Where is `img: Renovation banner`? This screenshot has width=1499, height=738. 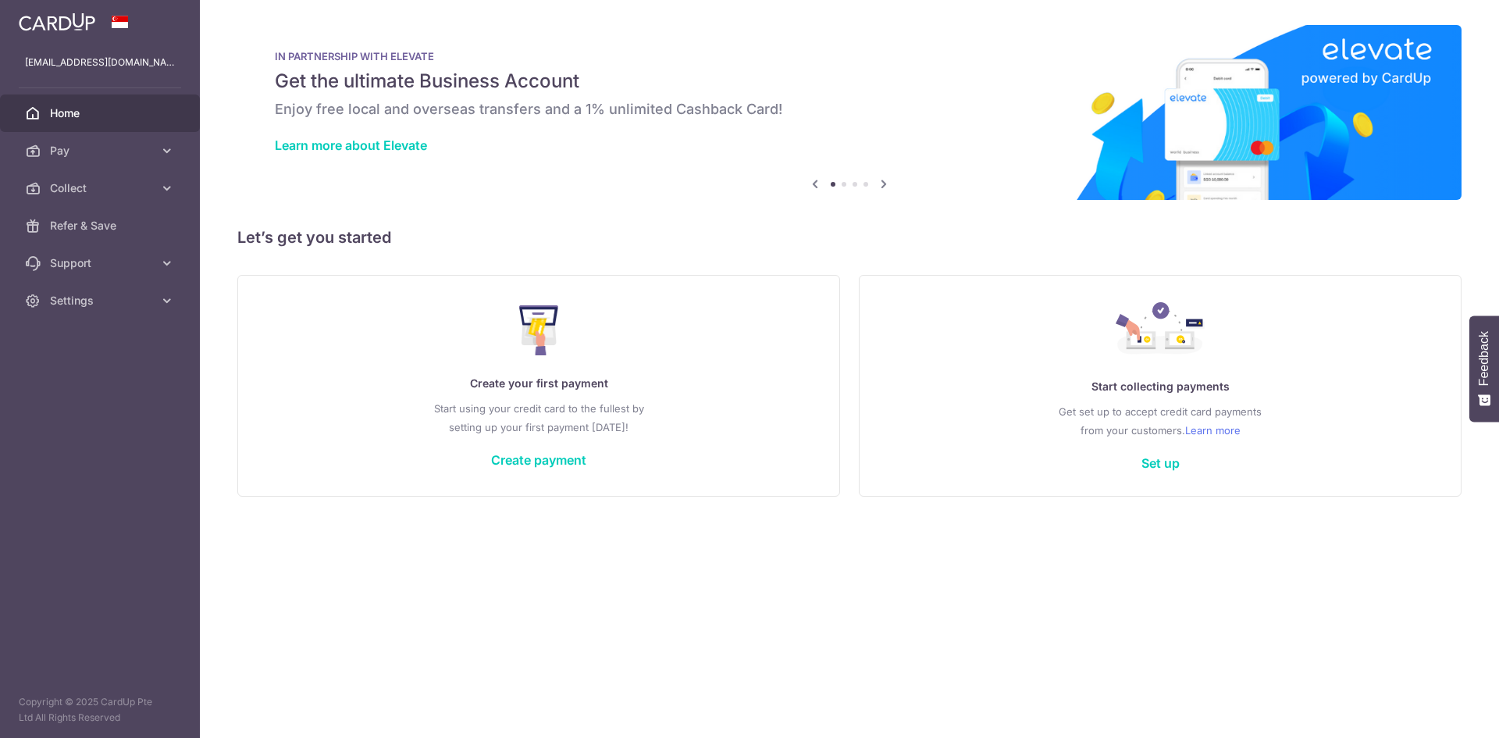 img: Renovation banner is located at coordinates (850, 112).